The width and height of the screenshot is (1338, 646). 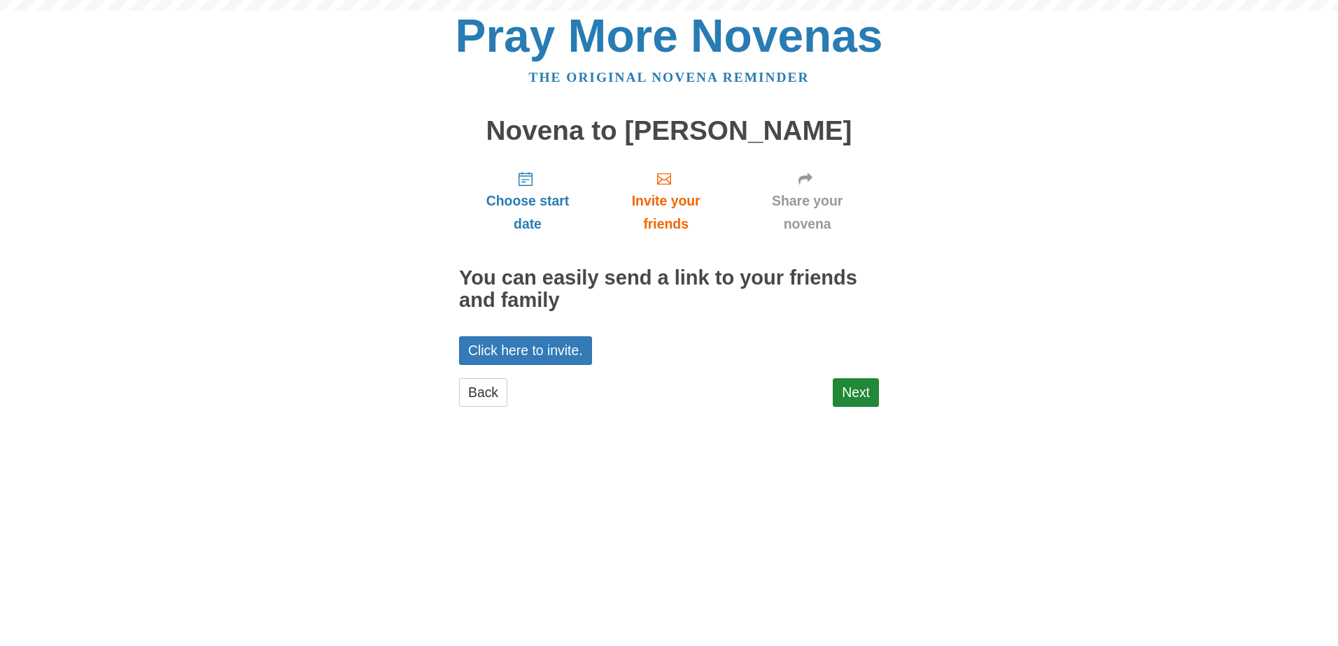 What do you see at coordinates (483, 392) in the screenshot?
I see `a: Back` at bounding box center [483, 392].